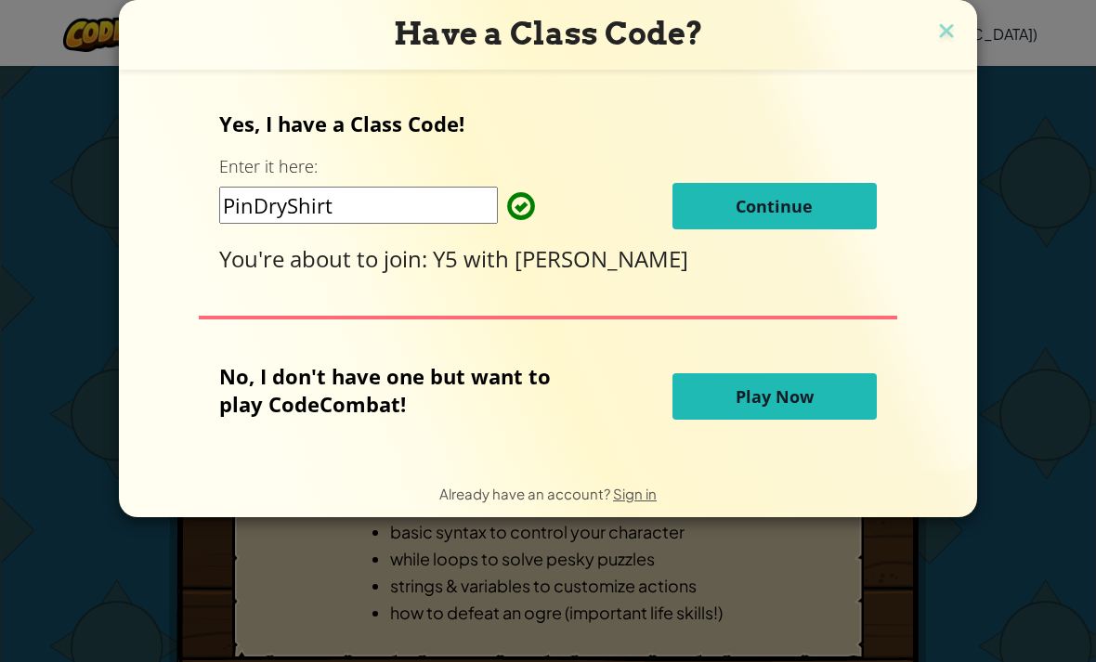 This screenshot has width=1096, height=662. Describe the element at coordinates (774, 397) in the screenshot. I see `span: Play Now` at that location.